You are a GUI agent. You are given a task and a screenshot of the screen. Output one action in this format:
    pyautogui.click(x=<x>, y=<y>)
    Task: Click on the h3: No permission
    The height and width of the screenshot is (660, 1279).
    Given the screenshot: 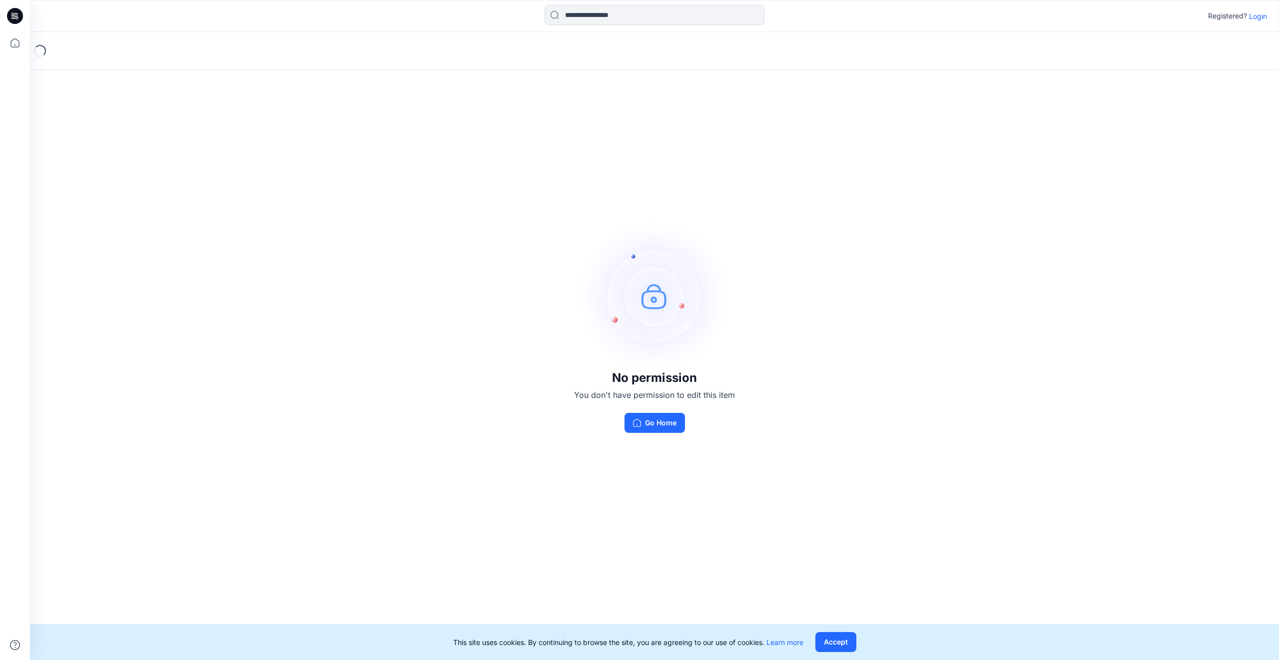 What is the action you would take?
    pyautogui.click(x=654, y=378)
    